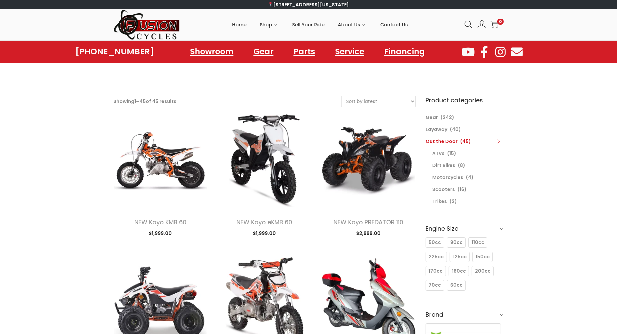 This screenshot has height=334, width=617. What do you see at coordinates (459, 257) in the screenshot?
I see `span: 125cc` at bounding box center [459, 257].